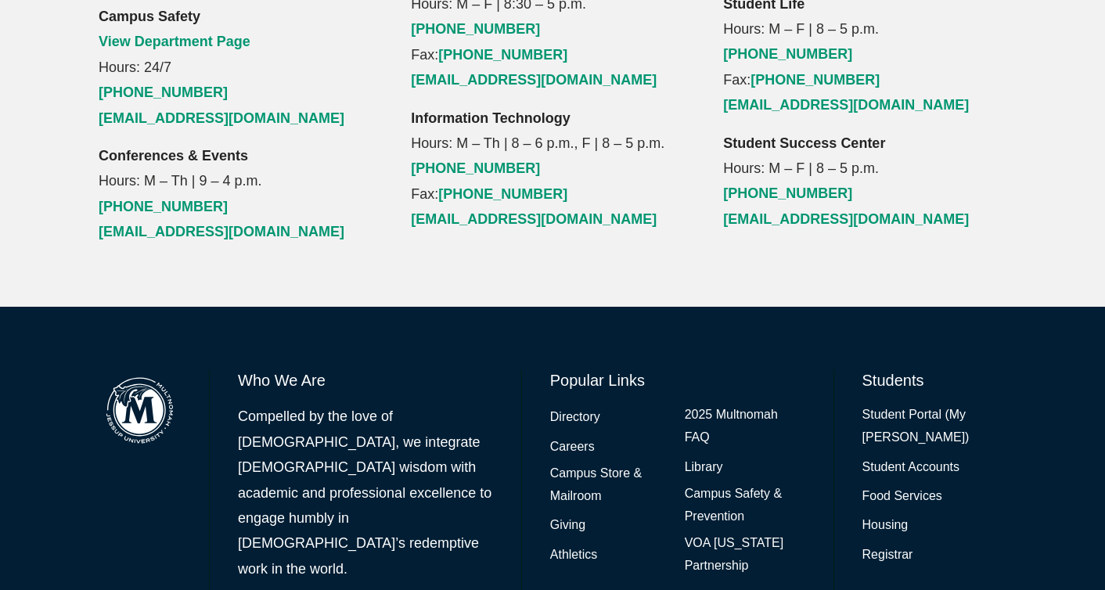 The width and height of the screenshot is (1105, 590). Describe the element at coordinates (704, 467) in the screenshot. I see `a: Library` at that location.